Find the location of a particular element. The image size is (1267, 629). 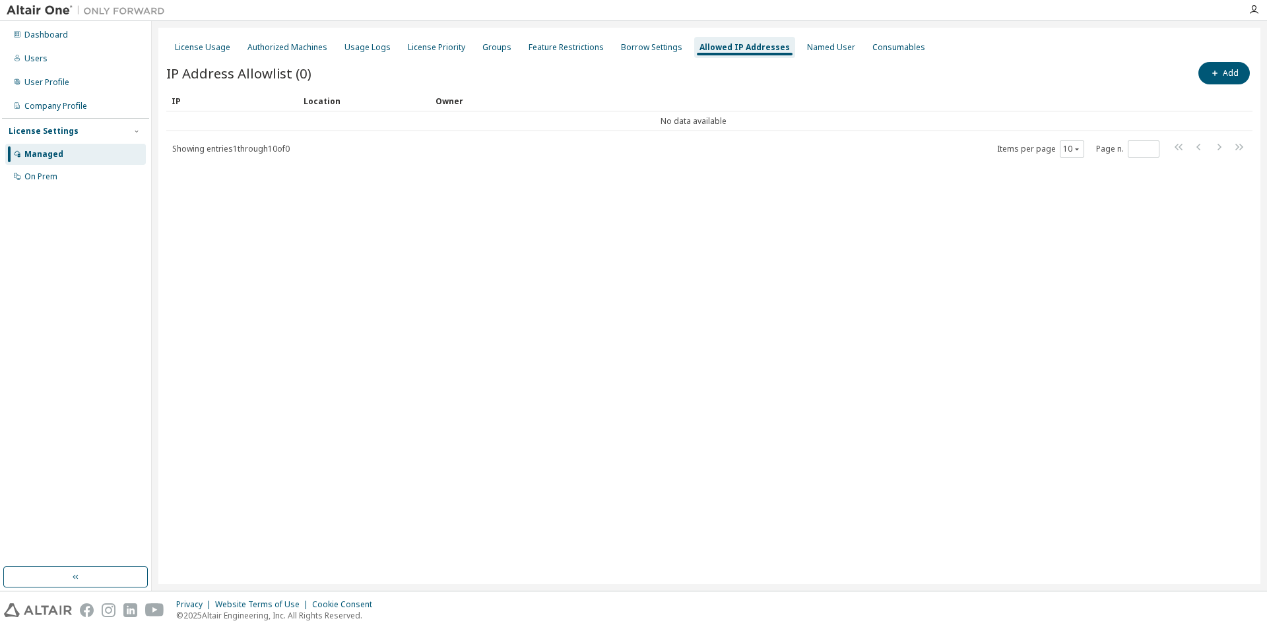

img: altair_logo.svg is located at coordinates (38, 610).